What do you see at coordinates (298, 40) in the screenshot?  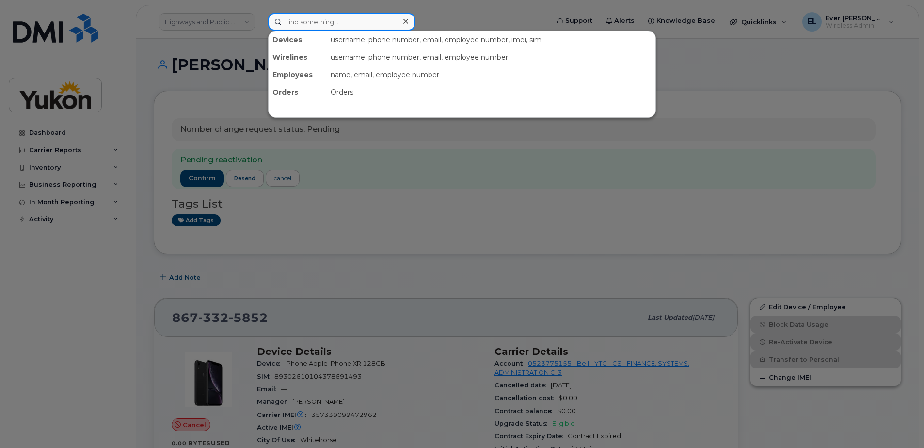 I see `div: Devices` at bounding box center [298, 40].